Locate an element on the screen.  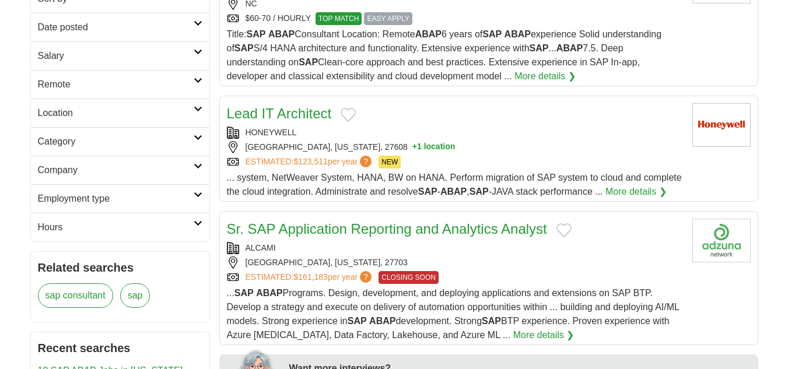
span: ... Programs. Design, development, and deploying applications and extensions on SAP BTP. Develop ... is located at coordinates (453, 314).